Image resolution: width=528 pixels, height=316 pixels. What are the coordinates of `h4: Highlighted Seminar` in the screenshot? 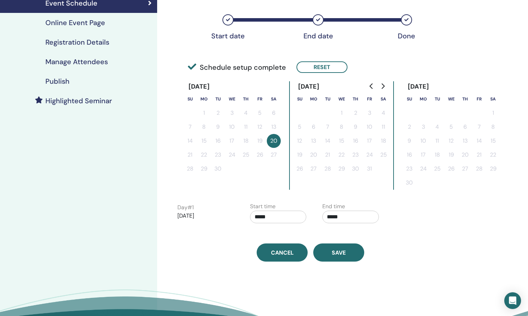 It's located at (79, 101).